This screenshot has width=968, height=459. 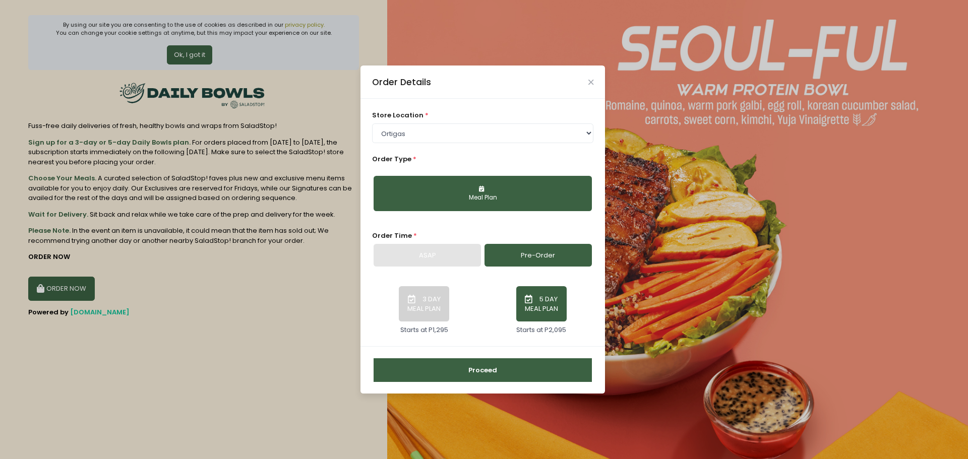 I want to click on div: Meal Plan, so click(x=482, y=198).